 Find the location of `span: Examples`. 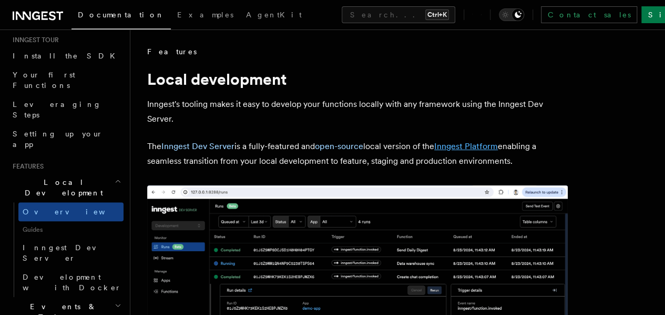

span: Examples is located at coordinates (205, 15).